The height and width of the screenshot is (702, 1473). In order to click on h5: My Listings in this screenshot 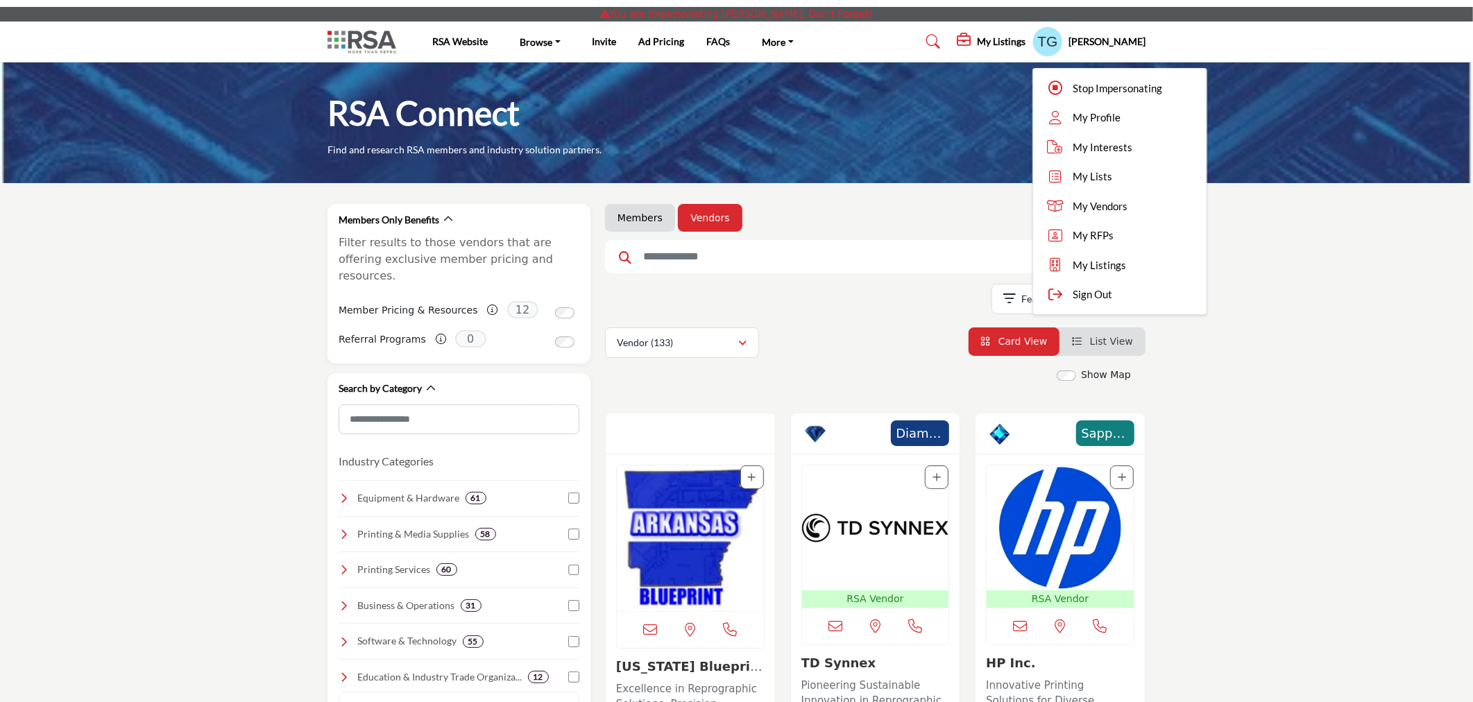, I will do `click(1001, 42)`.